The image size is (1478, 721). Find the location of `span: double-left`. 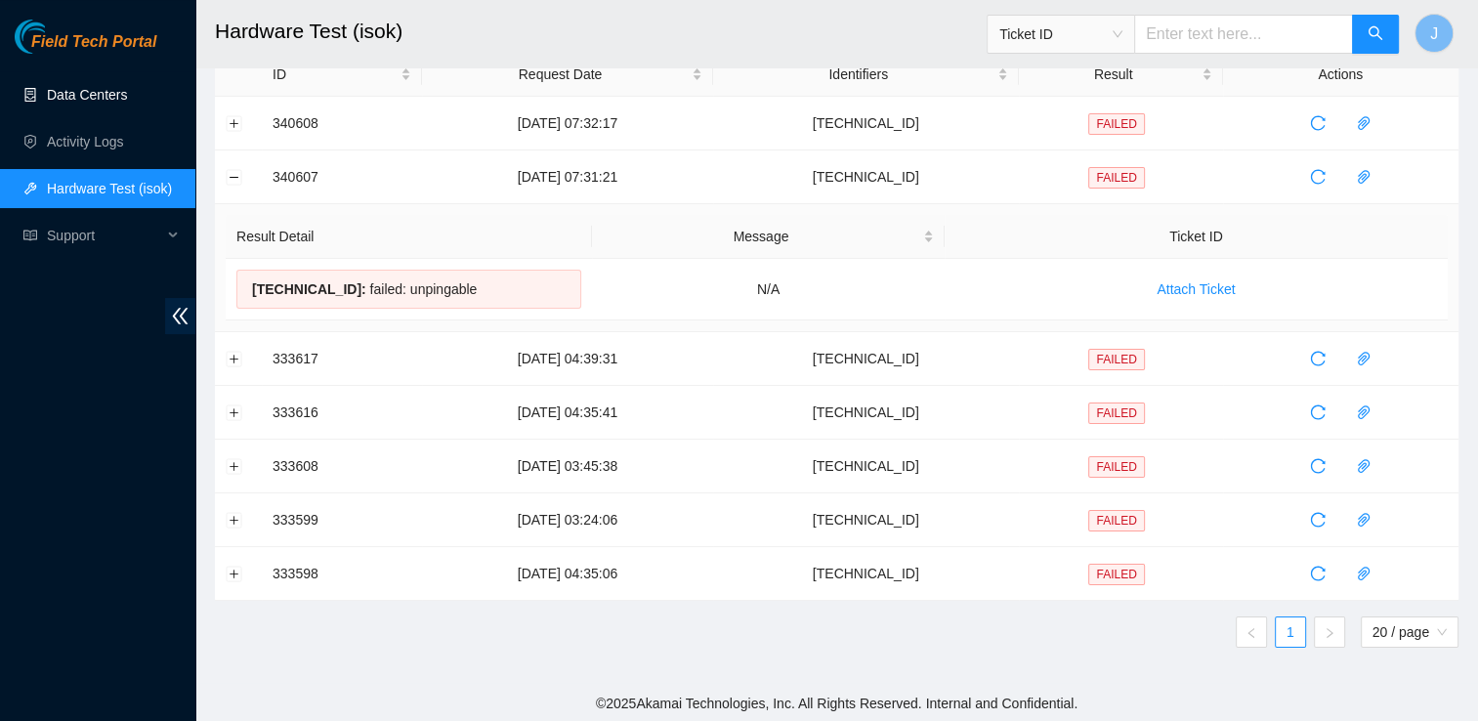

span: double-left is located at coordinates (180, 316).